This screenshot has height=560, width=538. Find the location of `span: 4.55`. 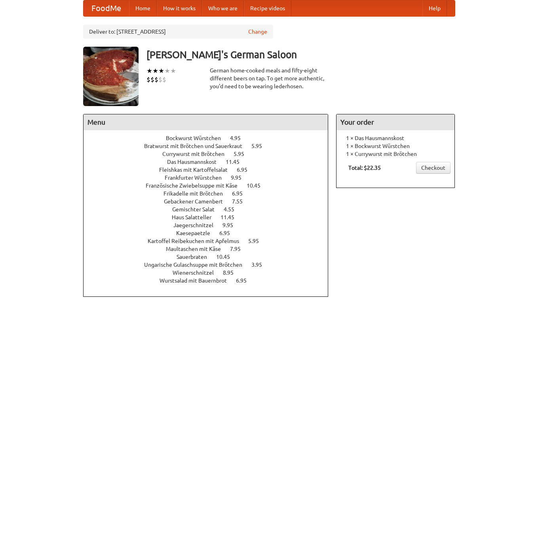

span: 4.55 is located at coordinates (233, 209).